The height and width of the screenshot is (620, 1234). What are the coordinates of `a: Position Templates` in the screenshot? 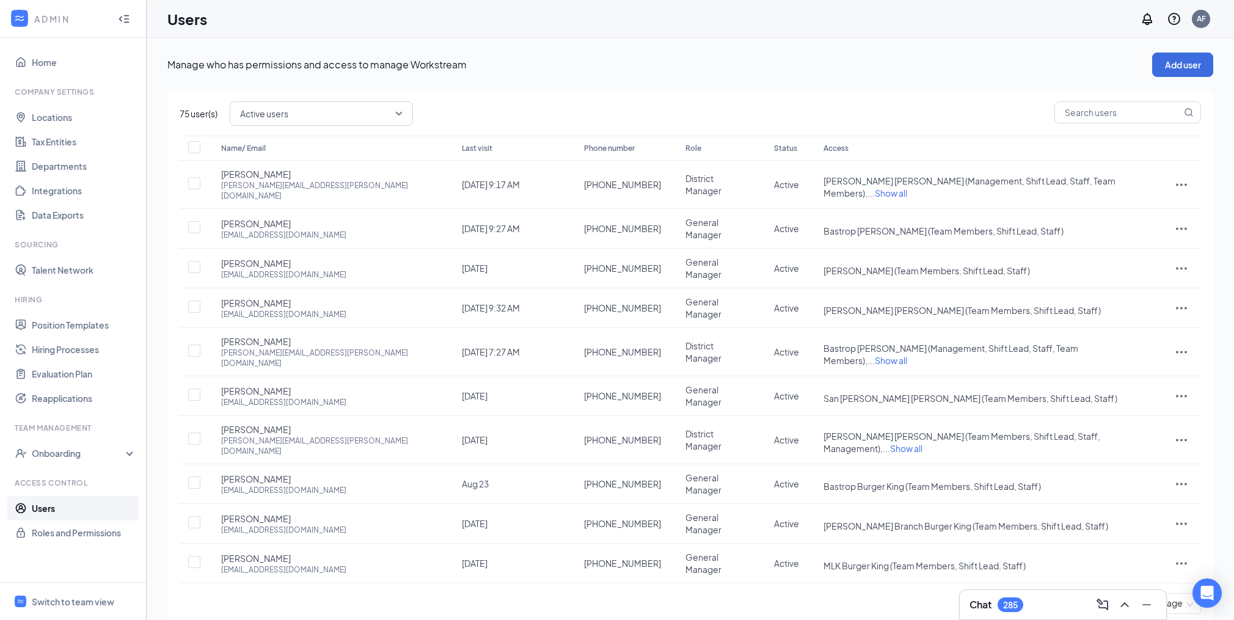 It's located at (84, 325).